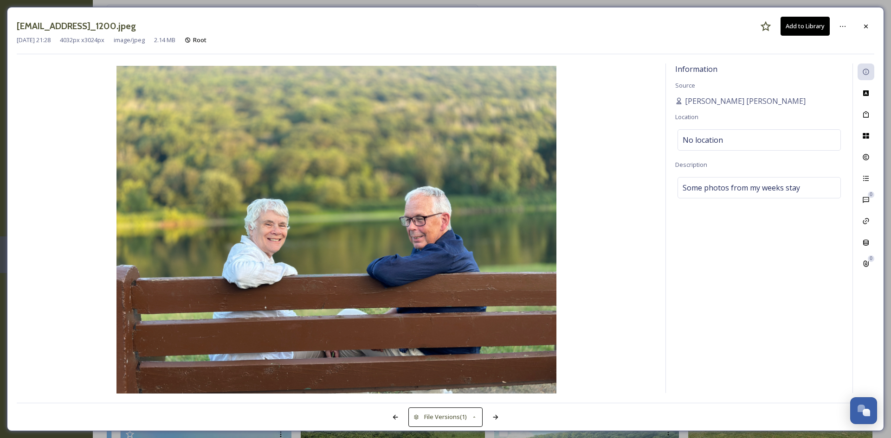 This screenshot has height=438, width=891. Describe the element at coordinates (691, 165) in the screenshot. I see `span: Description` at that location.